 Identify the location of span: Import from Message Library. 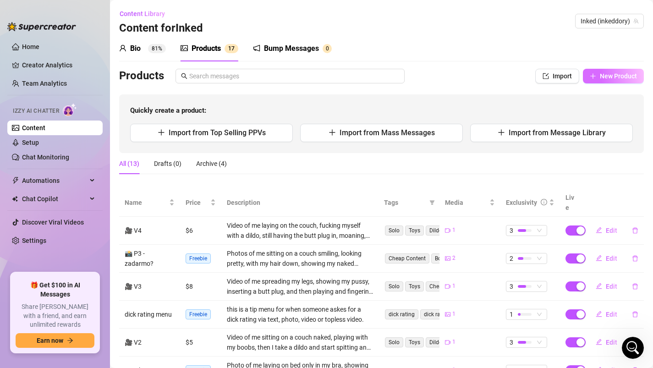
(557, 132).